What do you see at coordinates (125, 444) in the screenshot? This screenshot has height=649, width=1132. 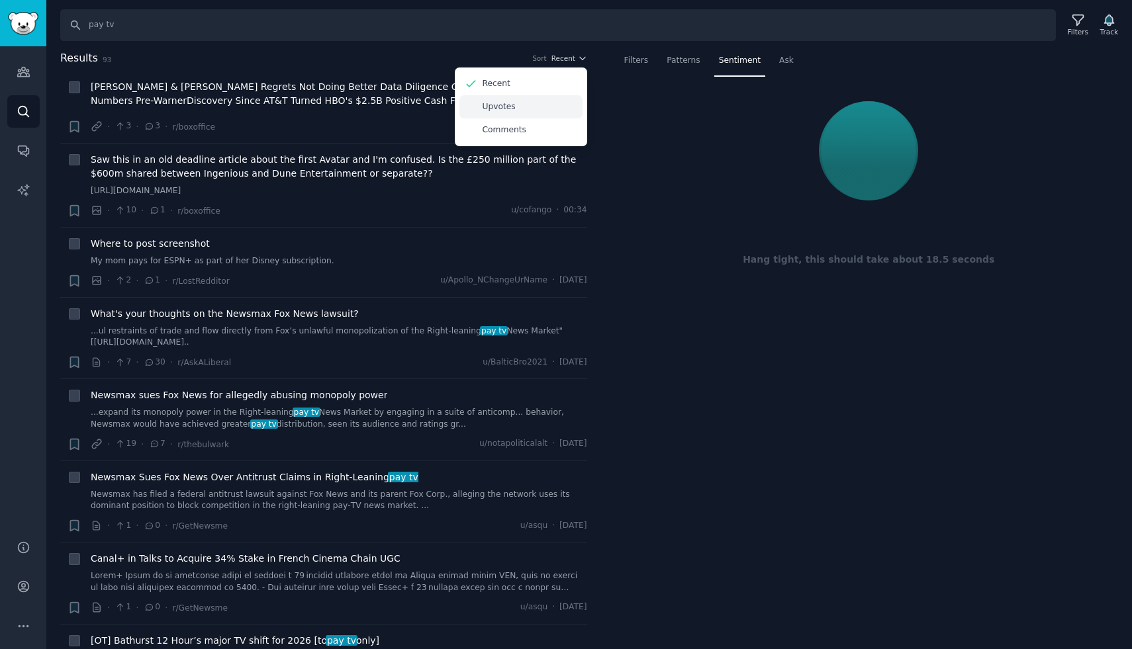 I see `span: 19` at bounding box center [125, 444].